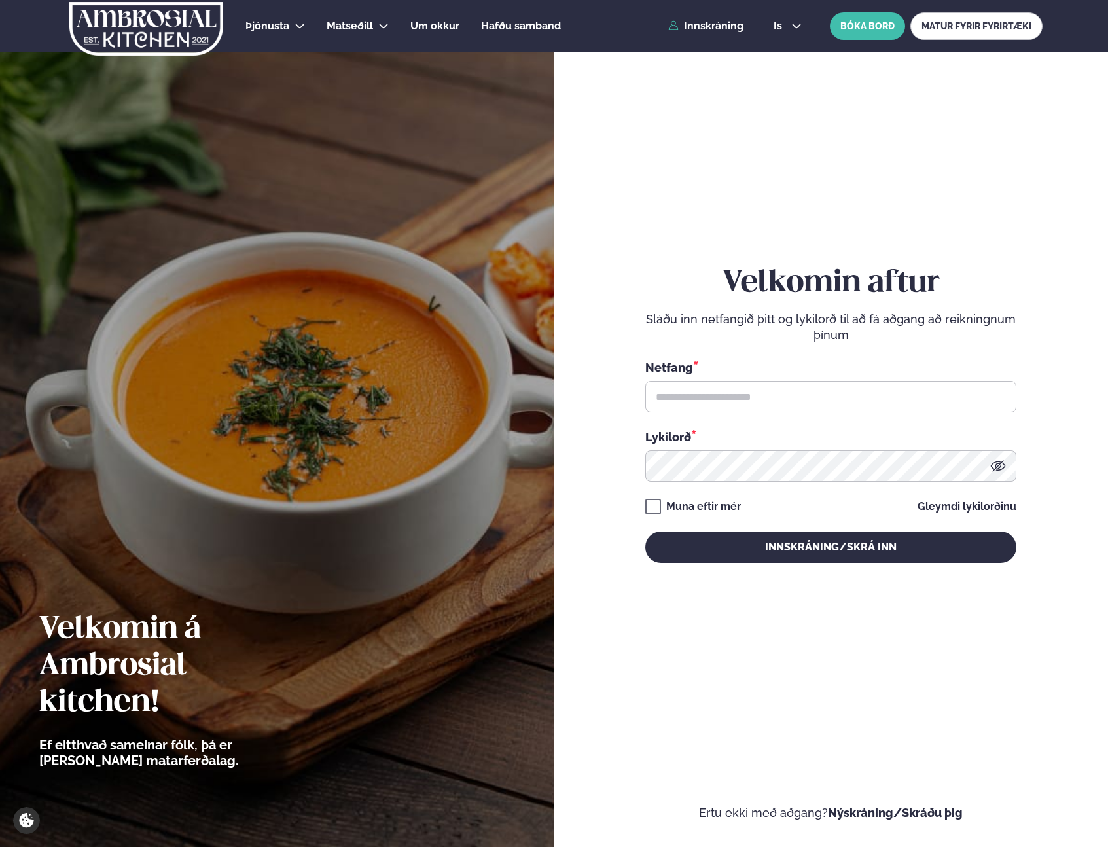  What do you see at coordinates (267, 26) in the screenshot?
I see `span: Þjónusta` at bounding box center [267, 26].